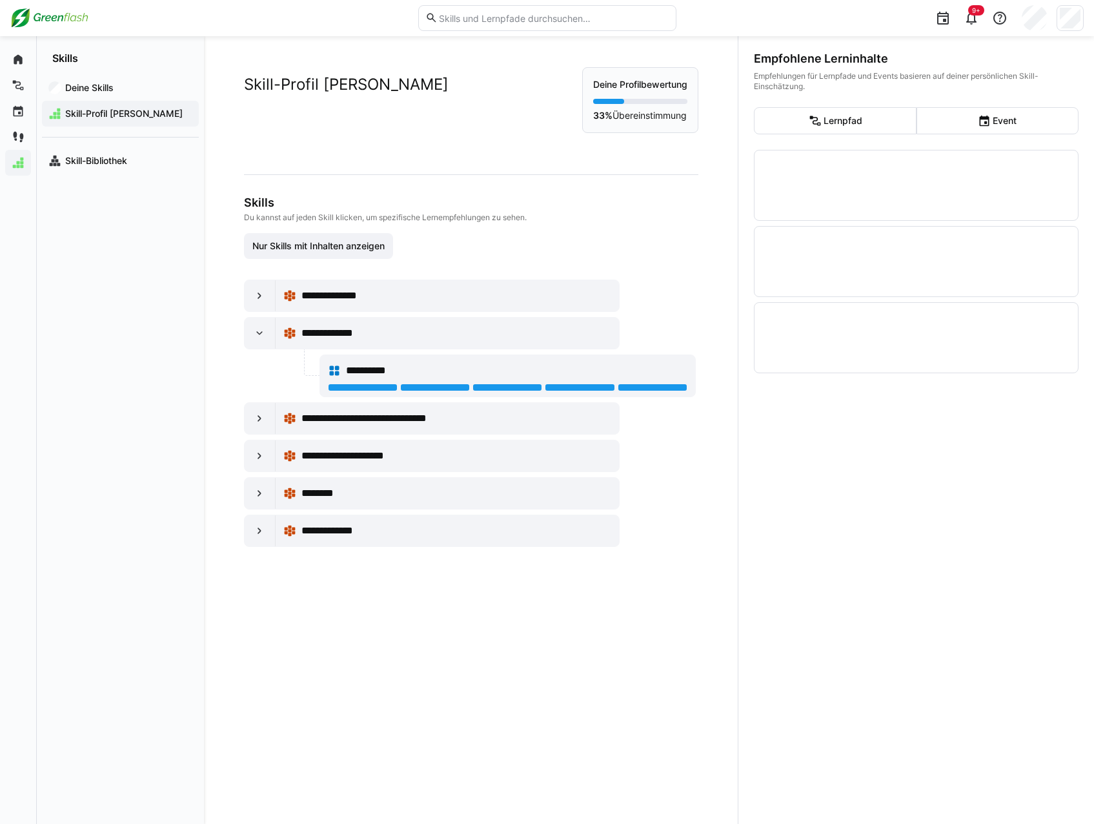  I want to click on eds-button-option: Event, so click(997, 121).